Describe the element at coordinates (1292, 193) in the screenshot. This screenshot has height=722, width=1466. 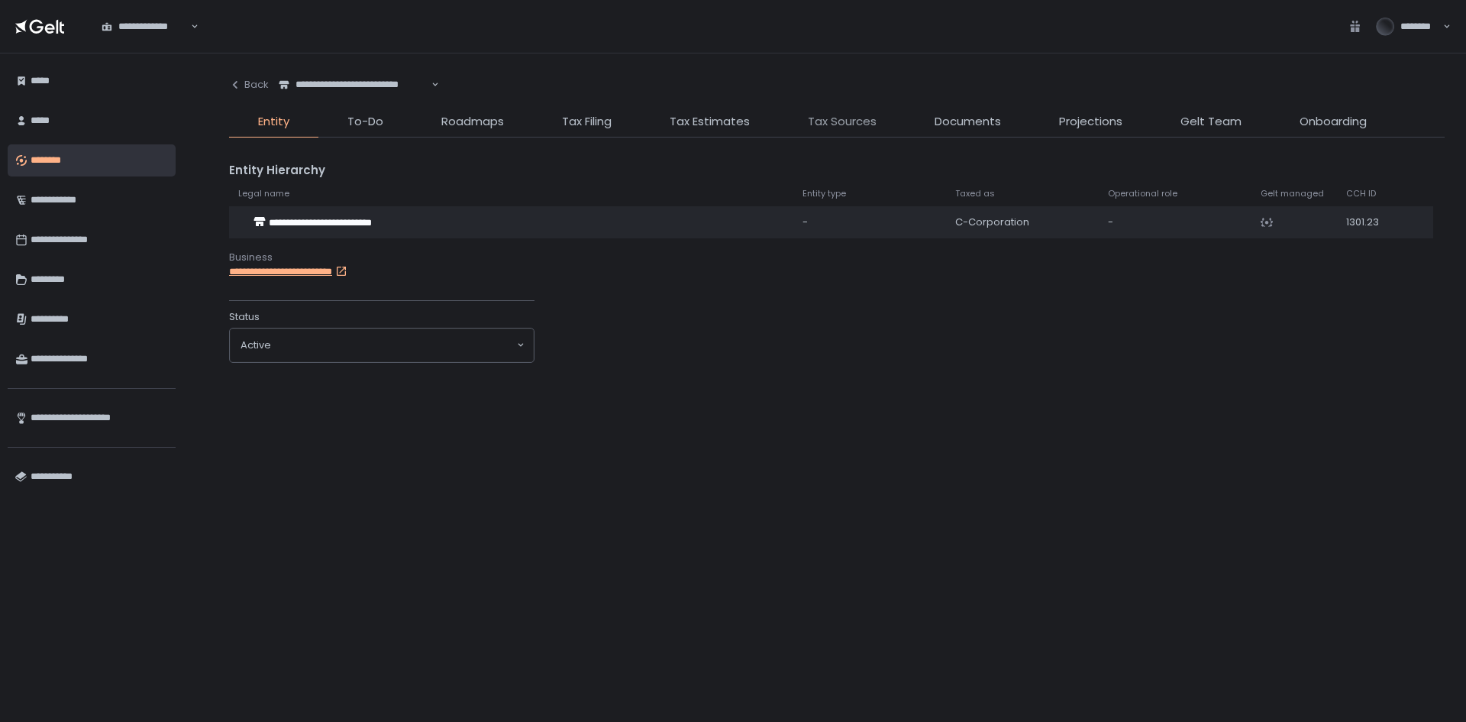
I see `span: Gelt managed` at that location.